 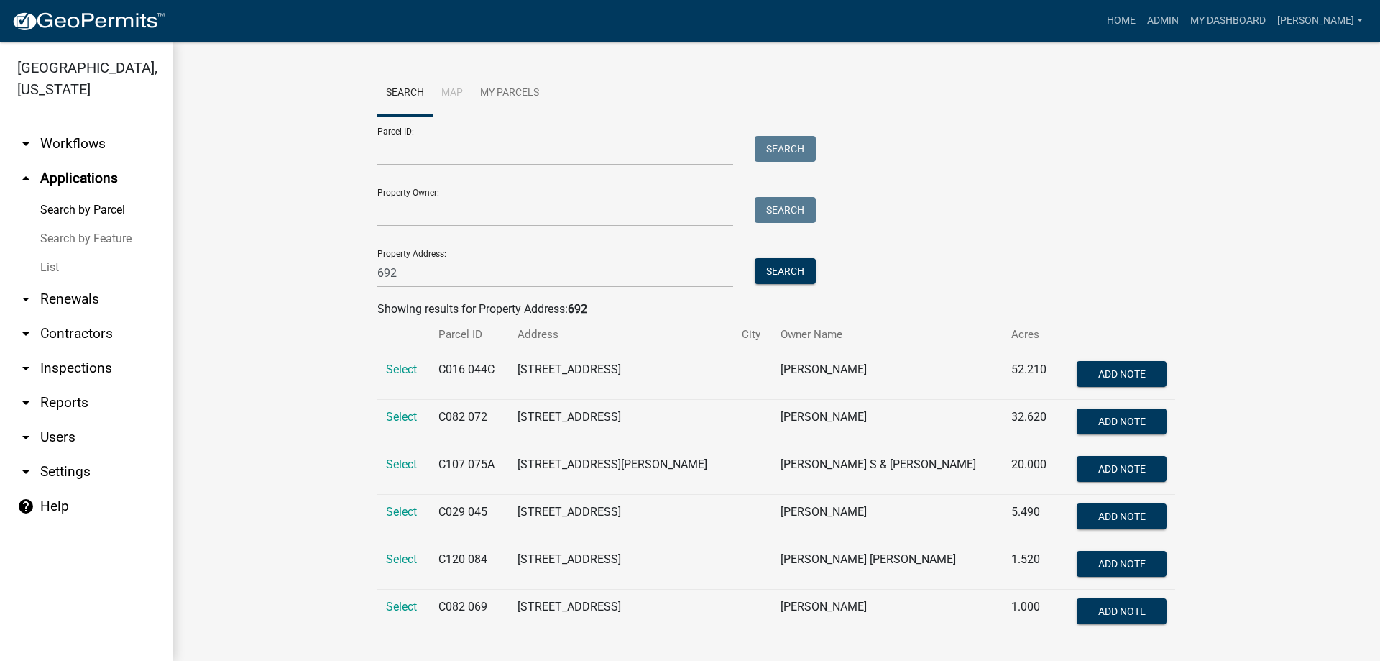 What do you see at coordinates (1031, 423) in the screenshot?
I see `td: 32.620` at bounding box center [1031, 423].